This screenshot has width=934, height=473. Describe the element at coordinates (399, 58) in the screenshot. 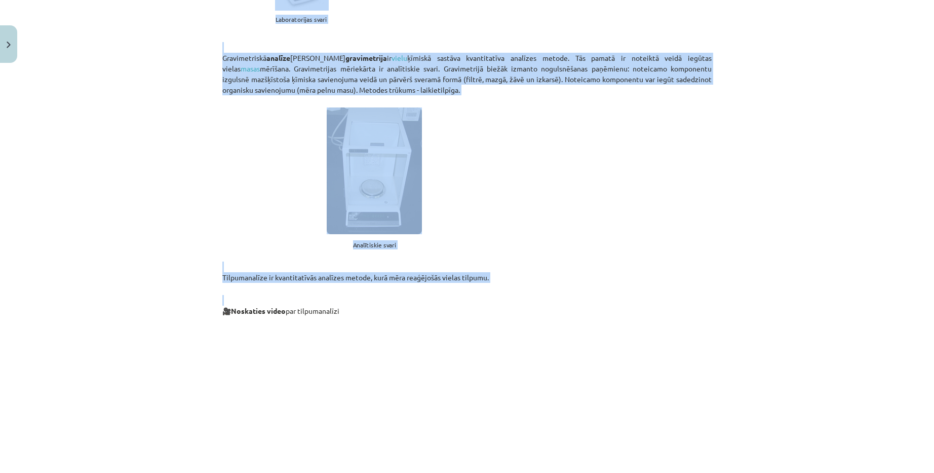

I see `a: vielu` at that location.